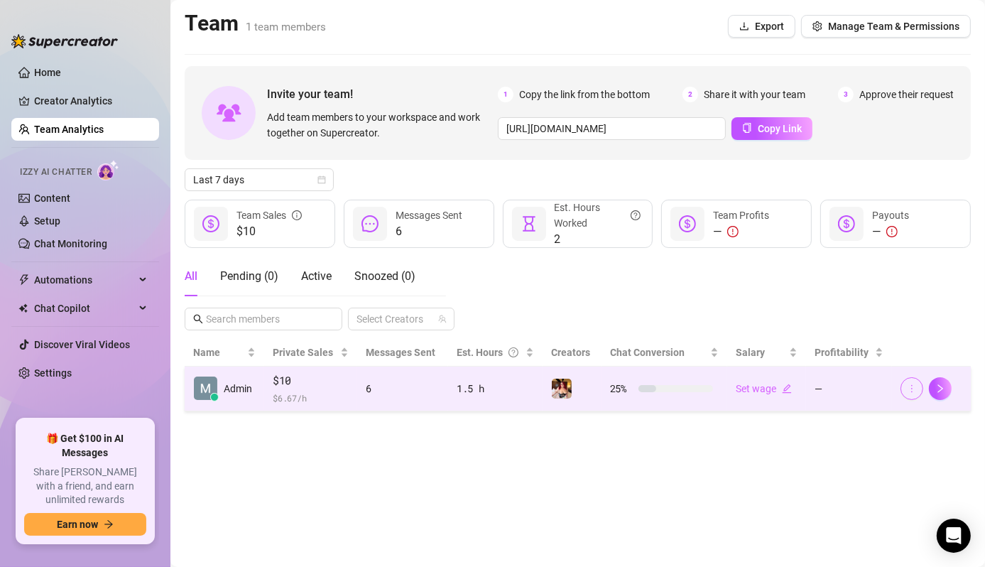 The width and height of the screenshot is (985, 567). Describe the element at coordinates (761, 26) in the screenshot. I see `button: Export` at that location.